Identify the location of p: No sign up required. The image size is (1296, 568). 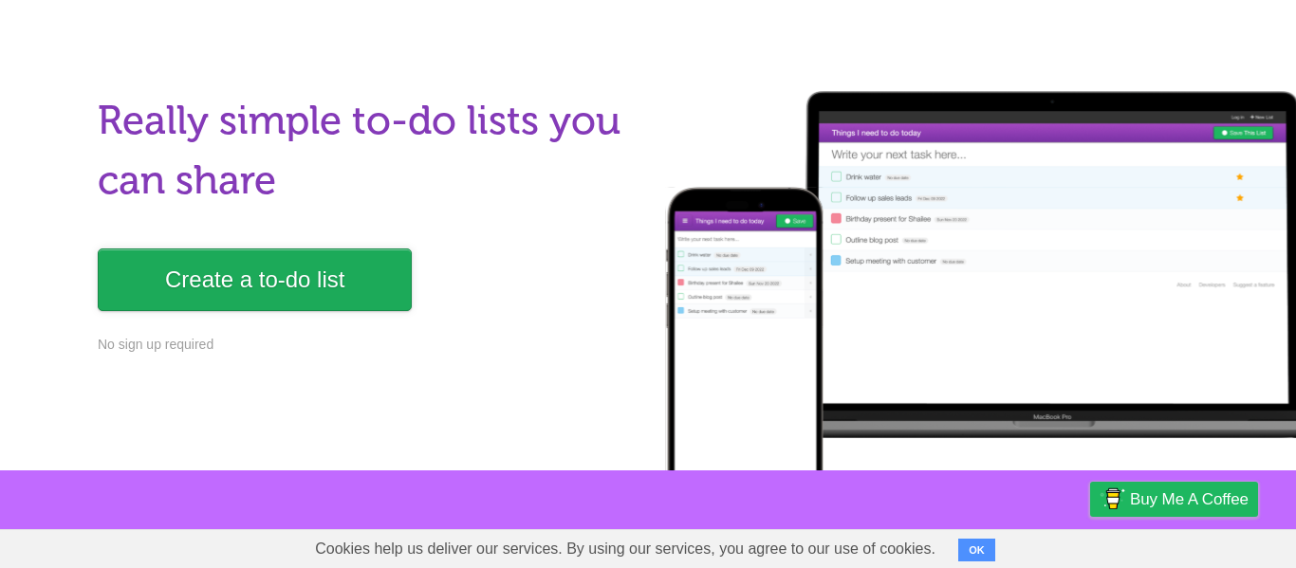
(367, 344).